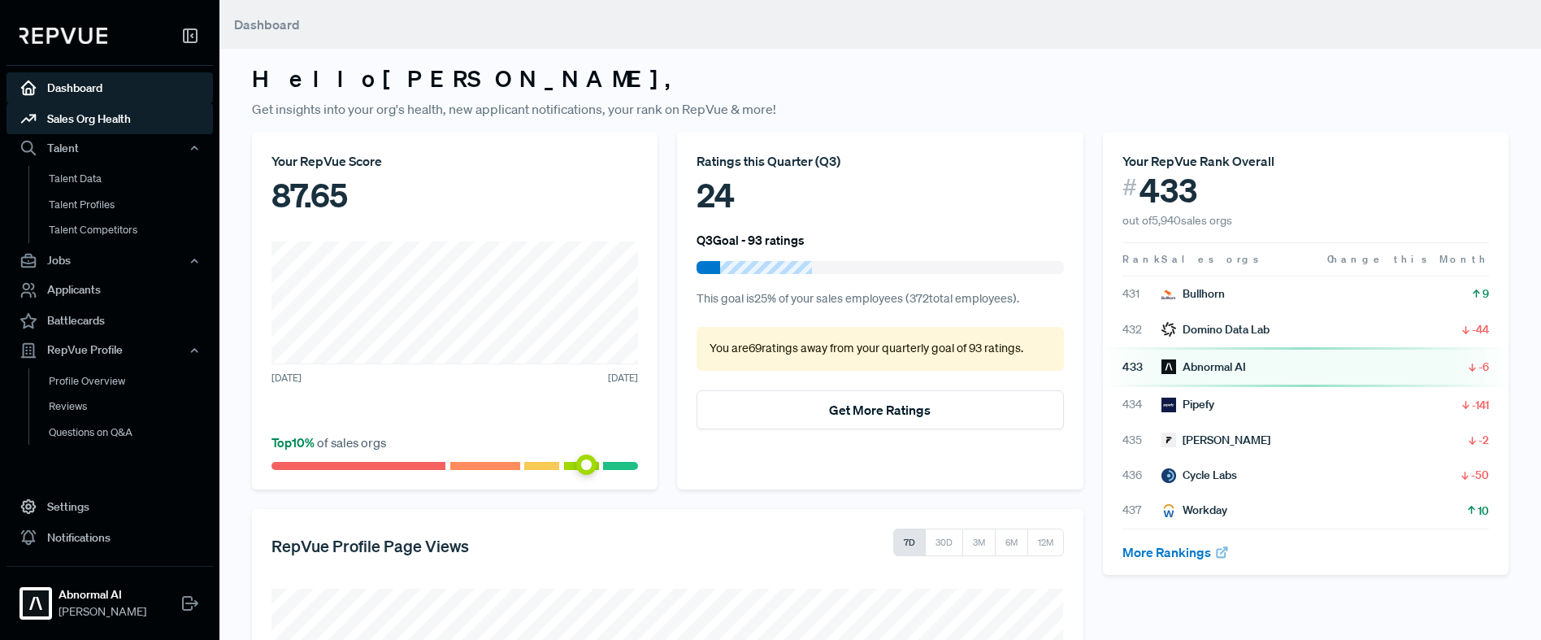 The image size is (1541, 640). I want to click on button: 12M, so click(1045, 542).